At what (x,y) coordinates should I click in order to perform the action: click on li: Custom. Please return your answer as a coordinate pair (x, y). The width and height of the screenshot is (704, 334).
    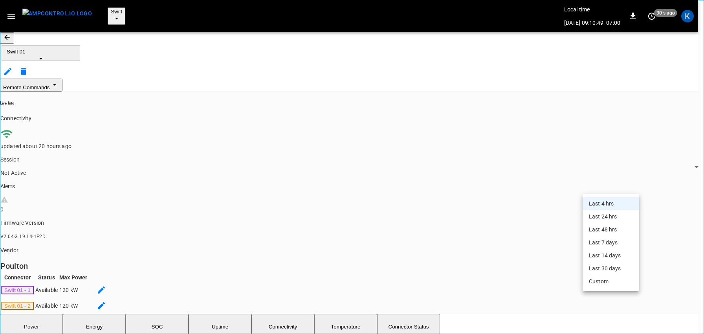
    Looking at the image, I should click on (611, 281).